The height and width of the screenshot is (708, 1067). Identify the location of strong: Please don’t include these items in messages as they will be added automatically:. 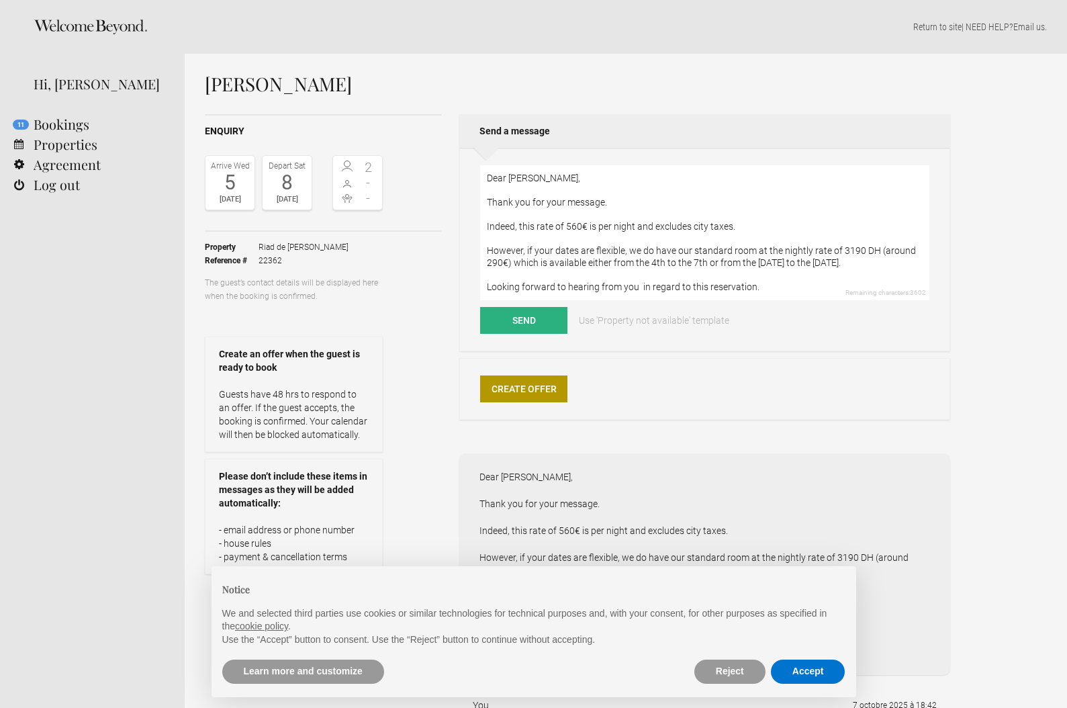
(293, 489).